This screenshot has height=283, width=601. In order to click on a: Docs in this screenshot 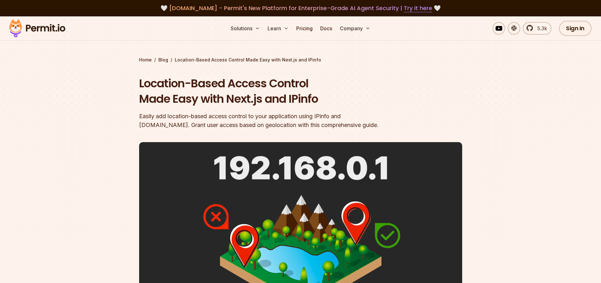, I will do `click(326, 28)`.